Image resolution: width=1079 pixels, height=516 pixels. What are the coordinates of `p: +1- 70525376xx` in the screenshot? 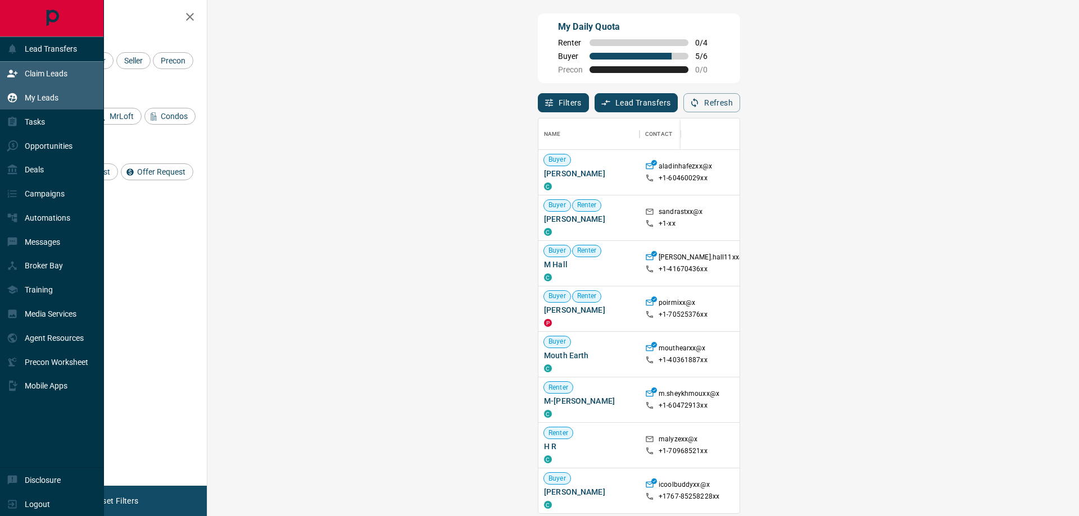 It's located at (683, 315).